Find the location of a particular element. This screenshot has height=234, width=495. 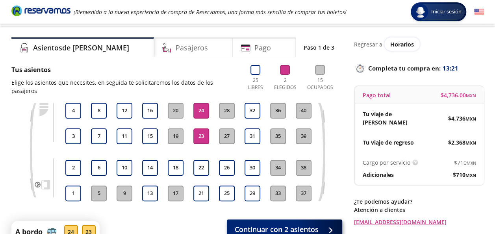

button: 23 is located at coordinates (201, 136).